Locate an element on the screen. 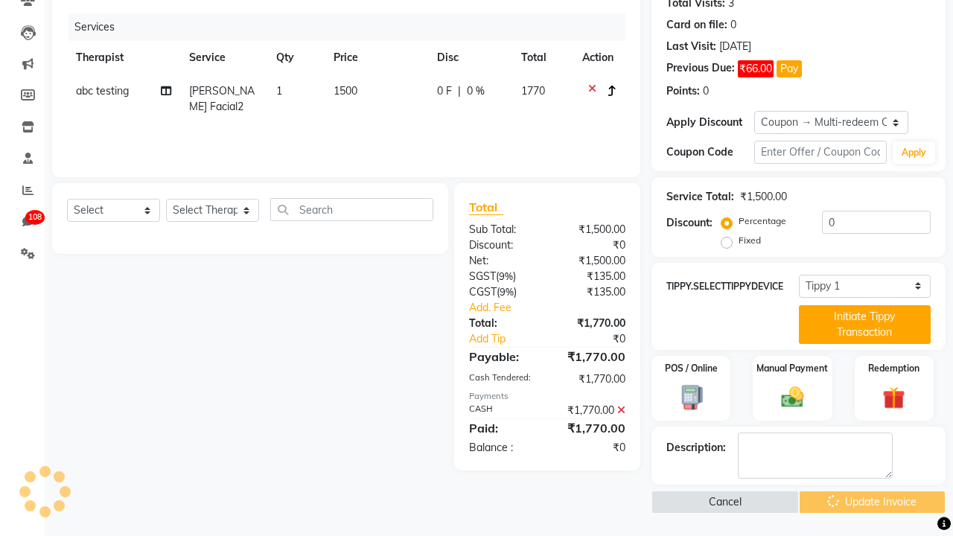 The height and width of the screenshot is (536, 953). div: Total: is located at coordinates (502, 323).